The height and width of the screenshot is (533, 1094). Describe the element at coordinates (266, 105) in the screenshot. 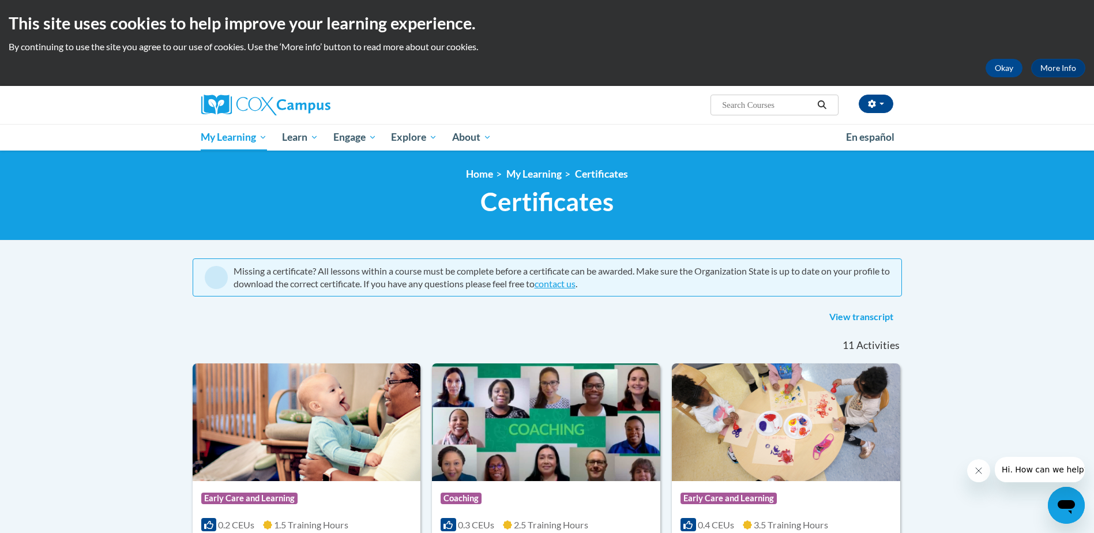

I see `img: Cox Campus` at that location.